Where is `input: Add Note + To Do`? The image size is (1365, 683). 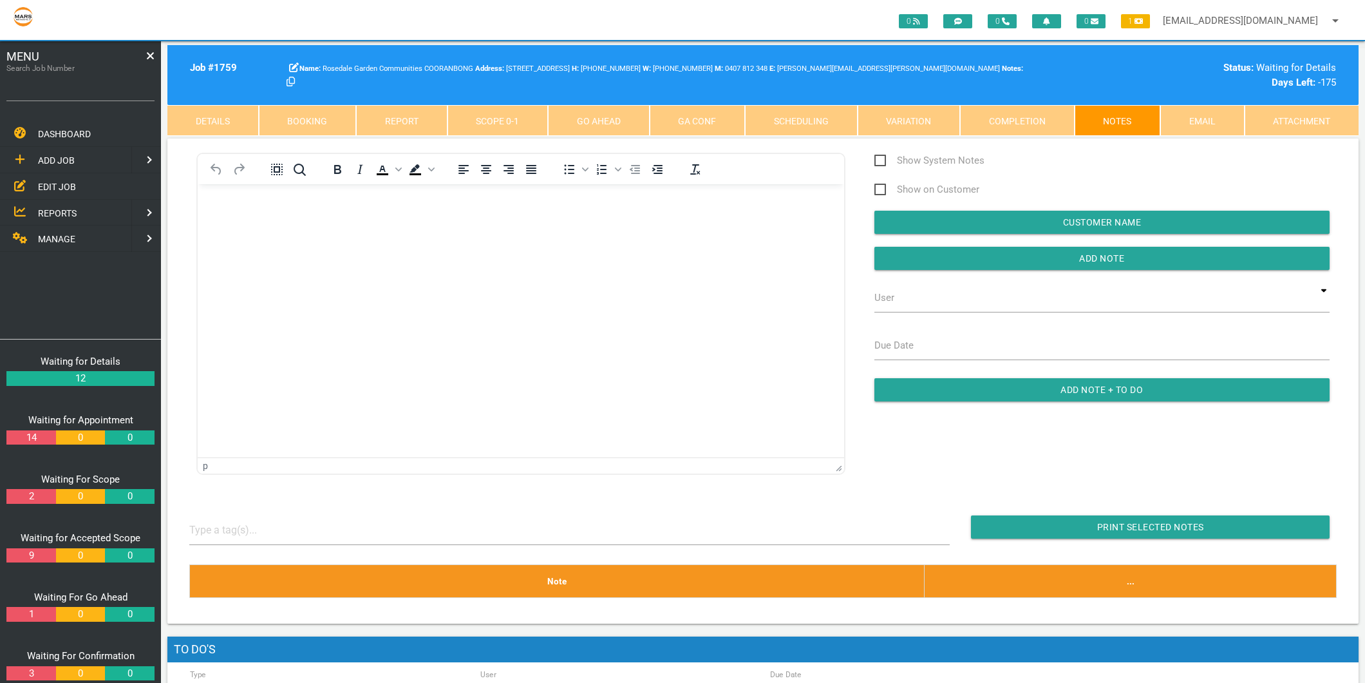
input: Add Note + To Do is located at coordinates (1102, 390).